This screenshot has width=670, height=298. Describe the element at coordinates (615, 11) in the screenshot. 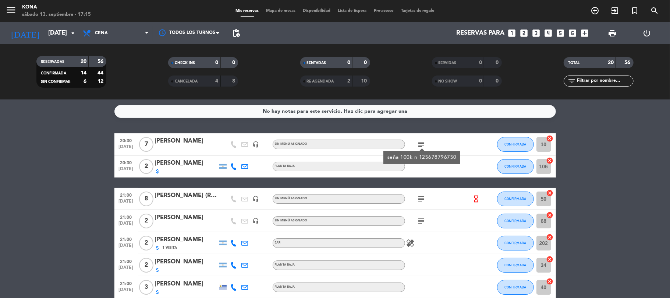

I see `i: exit_to_app` at that location.